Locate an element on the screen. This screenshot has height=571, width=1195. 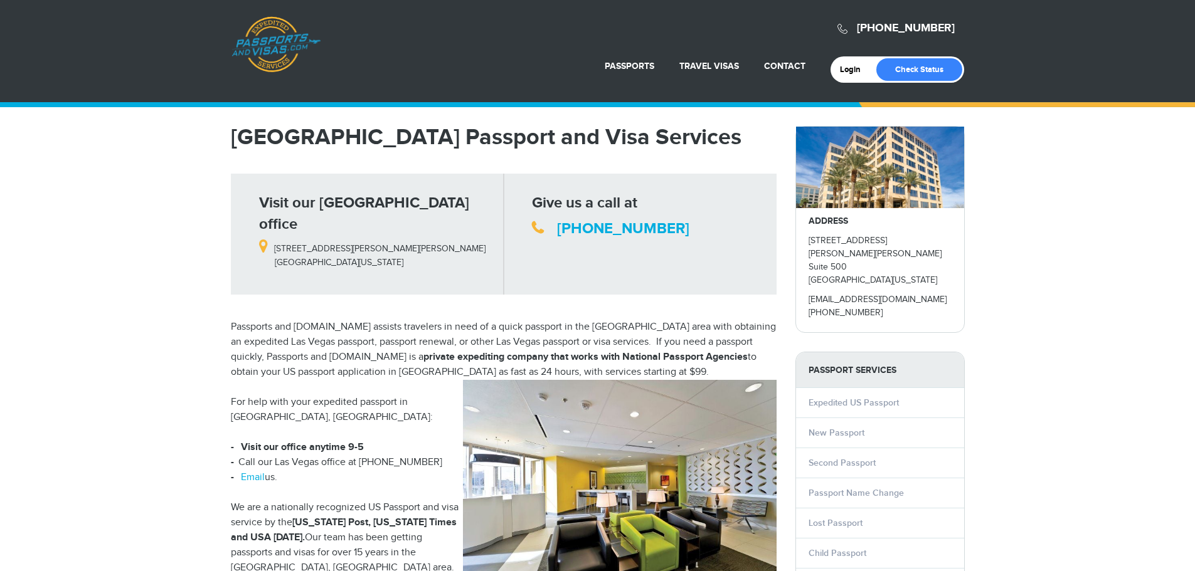
a: Check Status is located at coordinates (919, 70).